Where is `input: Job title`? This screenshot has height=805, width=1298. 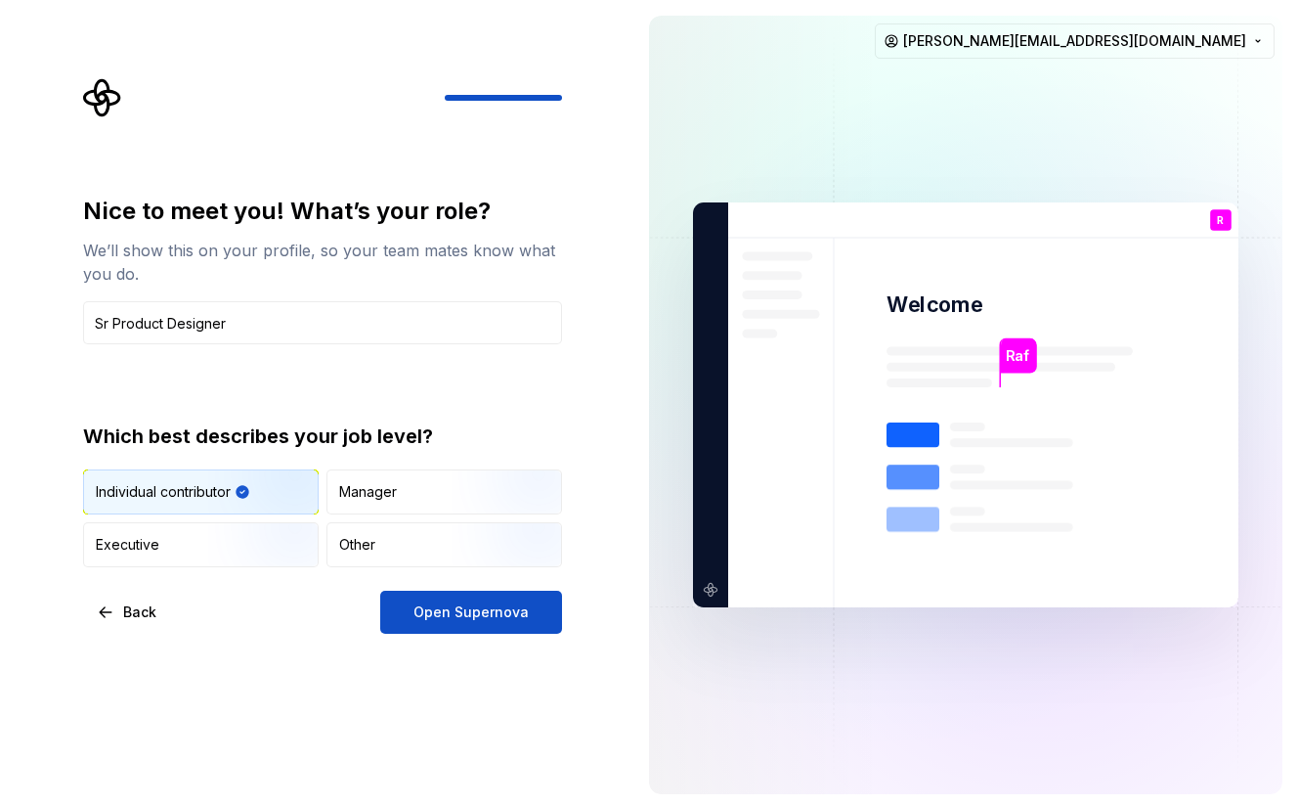 input: Job title is located at coordinates (323, 323).